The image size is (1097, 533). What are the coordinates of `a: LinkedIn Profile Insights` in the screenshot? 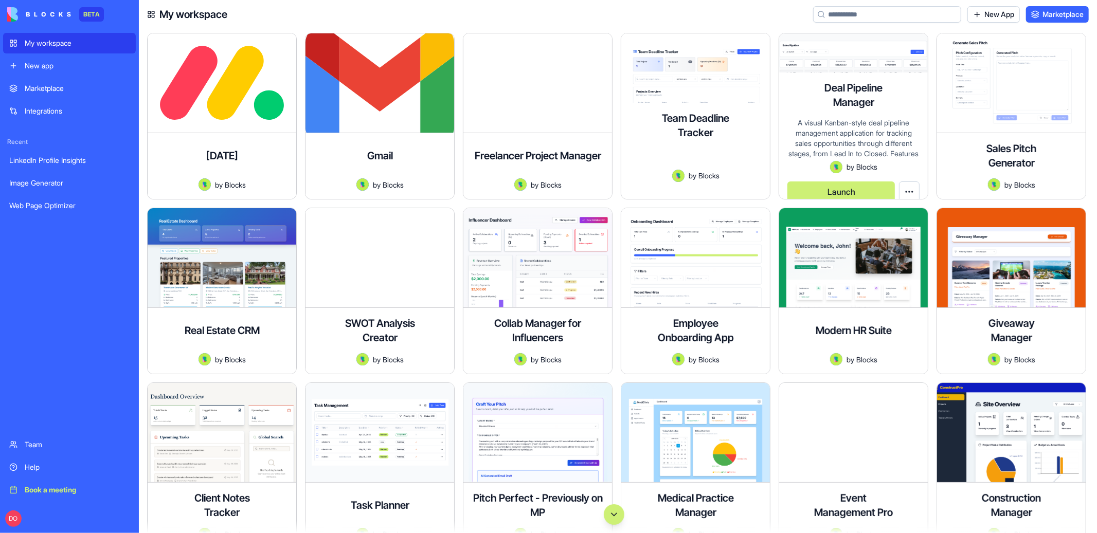 It's located at (69, 160).